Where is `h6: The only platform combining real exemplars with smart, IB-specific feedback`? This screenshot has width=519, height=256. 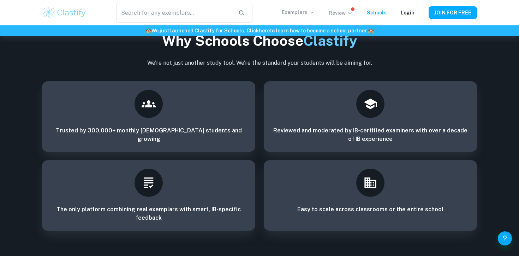 h6: The only platform combining real exemplars with smart, IB-specific feedback is located at coordinates (149, 214).